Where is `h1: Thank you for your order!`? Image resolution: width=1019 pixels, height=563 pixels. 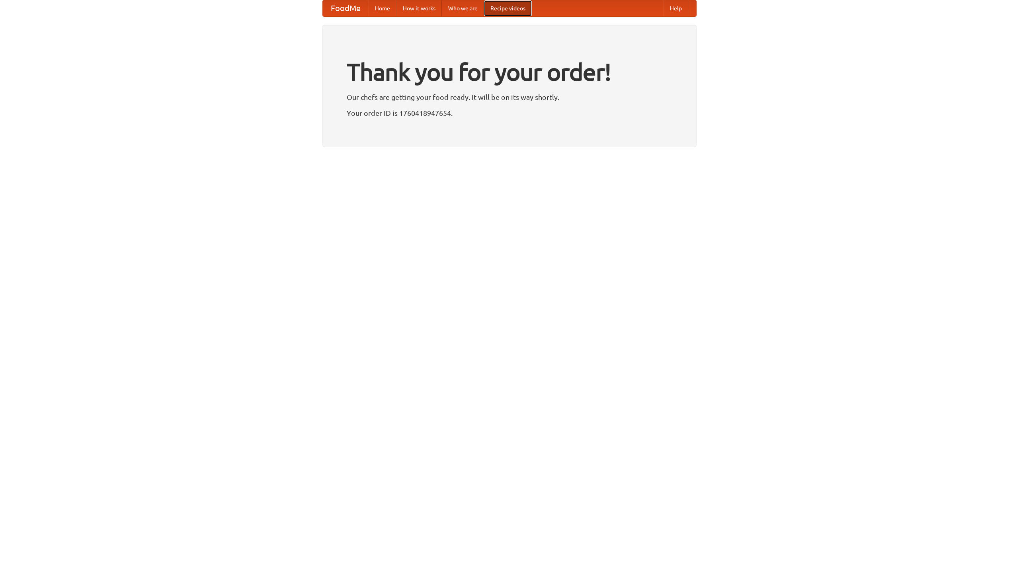 h1: Thank you for your order! is located at coordinates (510, 72).